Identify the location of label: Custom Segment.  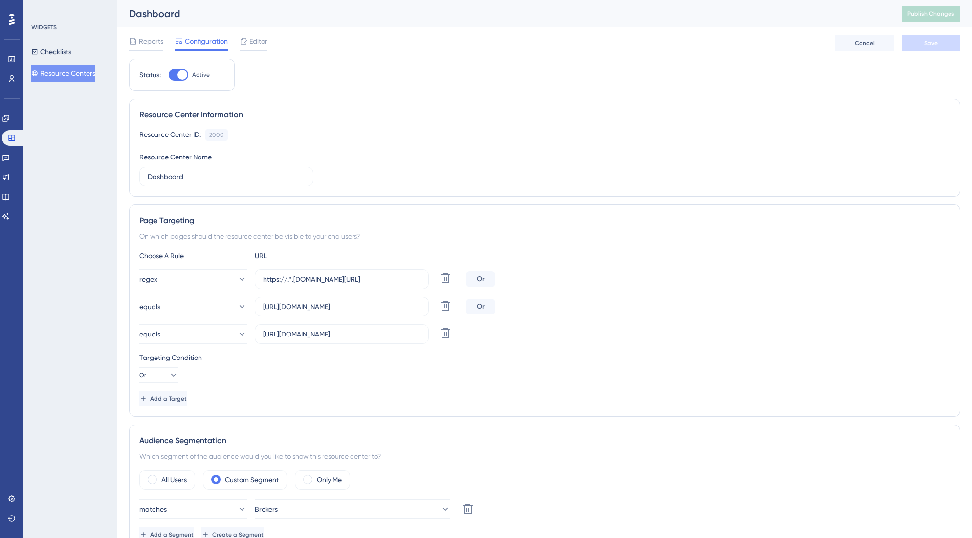
(252, 480).